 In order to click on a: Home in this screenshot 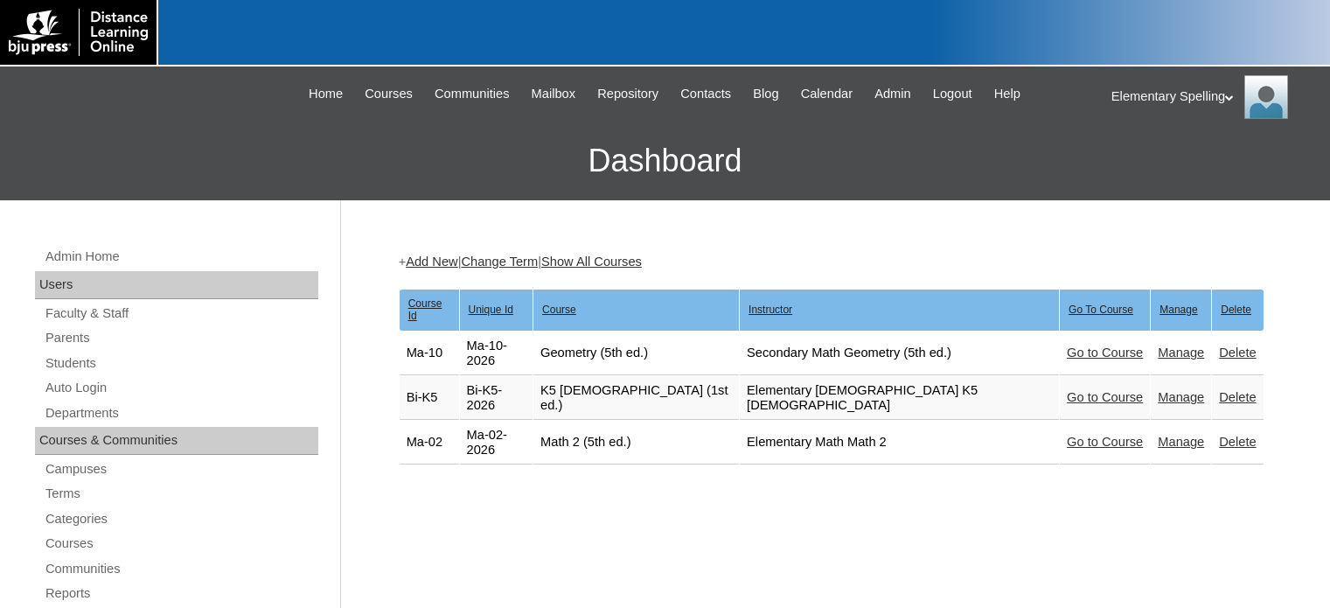, I will do `click(325, 94)`.